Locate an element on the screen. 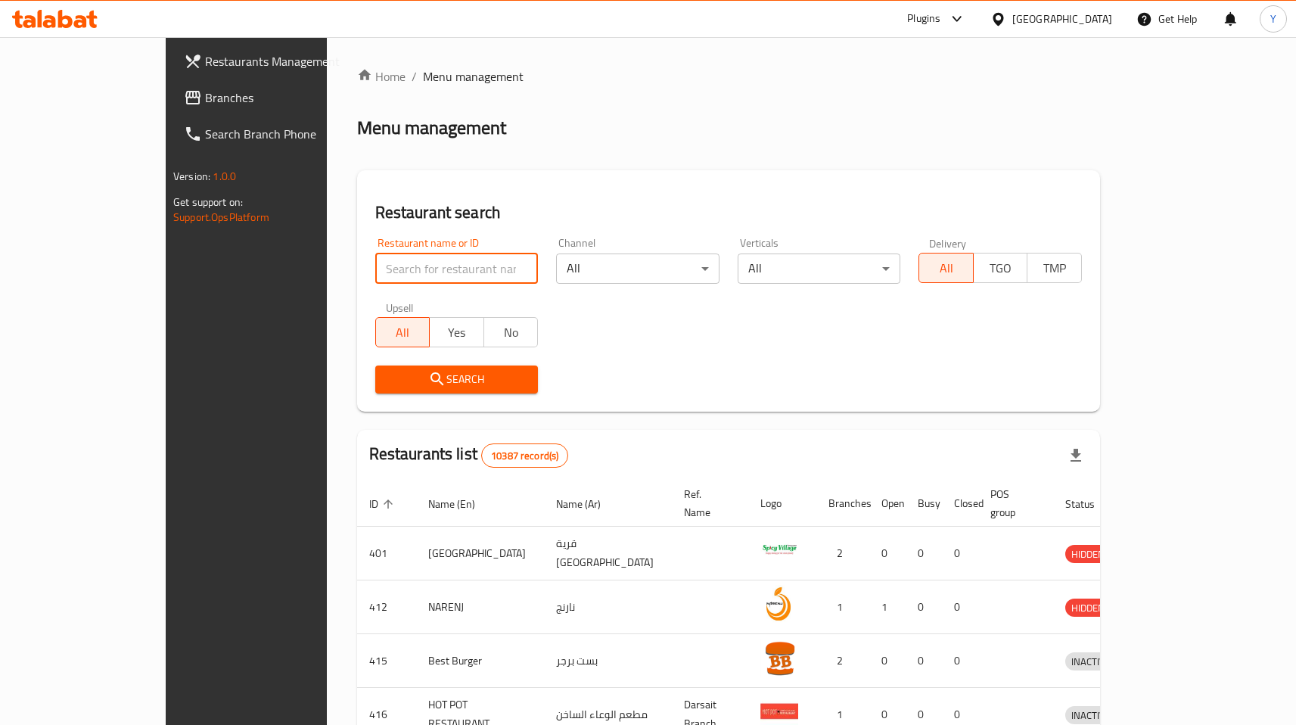 This screenshot has height=725, width=1296. div: Total records count is located at coordinates (524, 456).